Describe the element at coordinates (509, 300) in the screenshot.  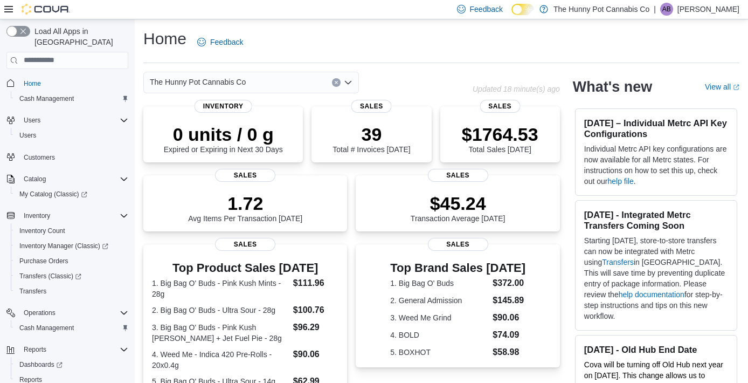
I see `dd: $145.89` at that location.